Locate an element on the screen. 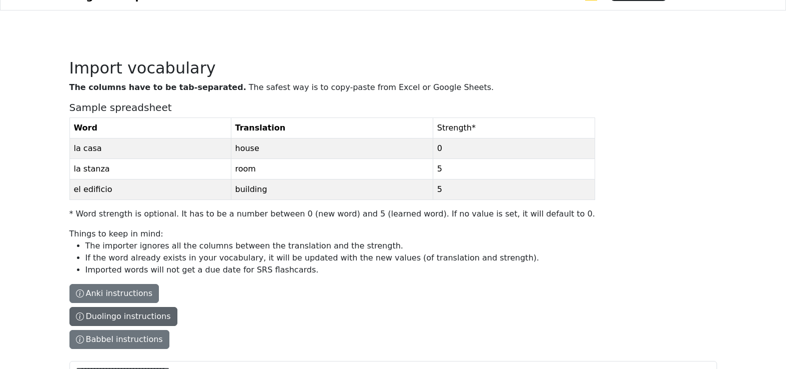 The image size is (786, 369). strong: The columns have to be tab-separated. is located at coordinates (158, 87).